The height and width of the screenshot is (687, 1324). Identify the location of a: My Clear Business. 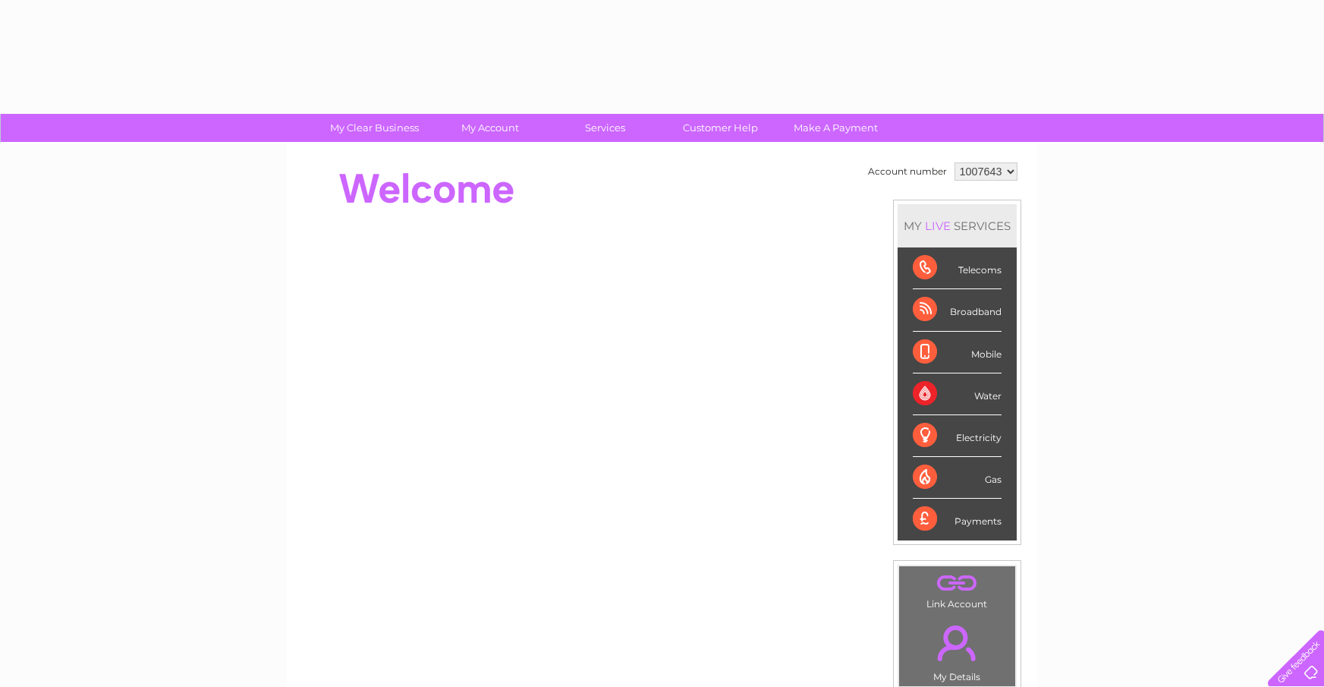
(374, 127).